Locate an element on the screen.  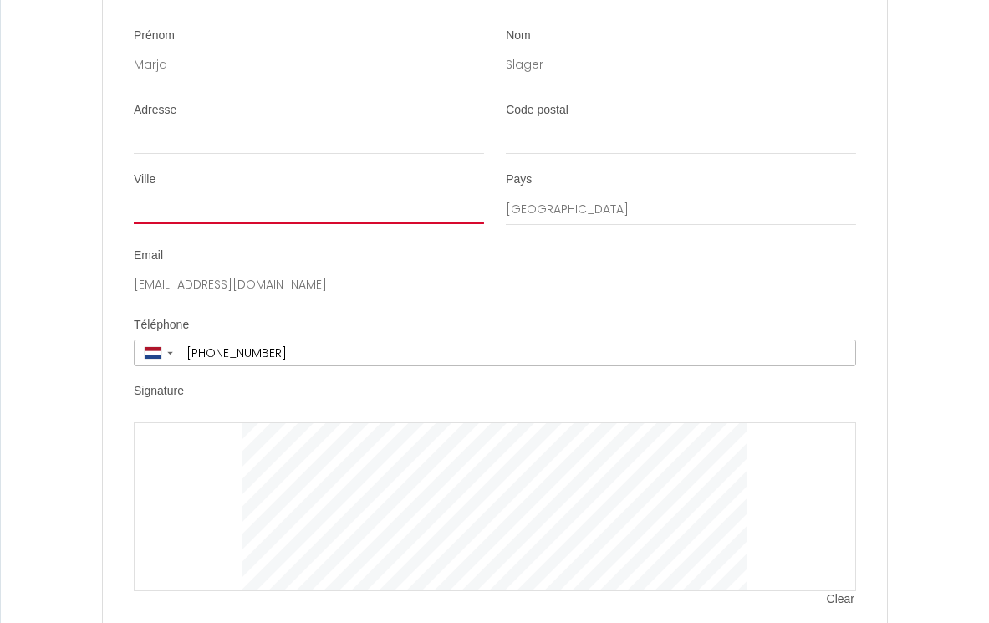
label: Signature is located at coordinates (159, 391).